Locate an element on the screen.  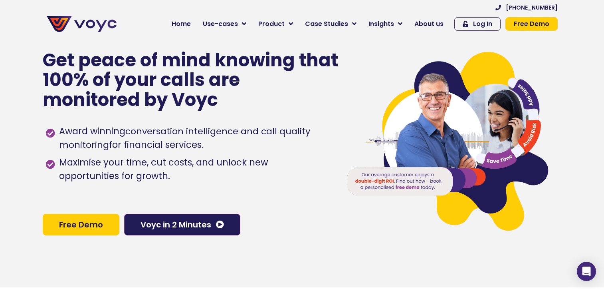
a: About us is located at coordinates (429, 24).